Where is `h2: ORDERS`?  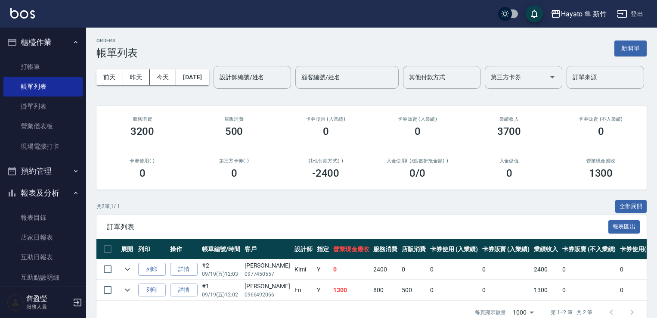 h2: ORDERS is located at coordinates (117, 40).